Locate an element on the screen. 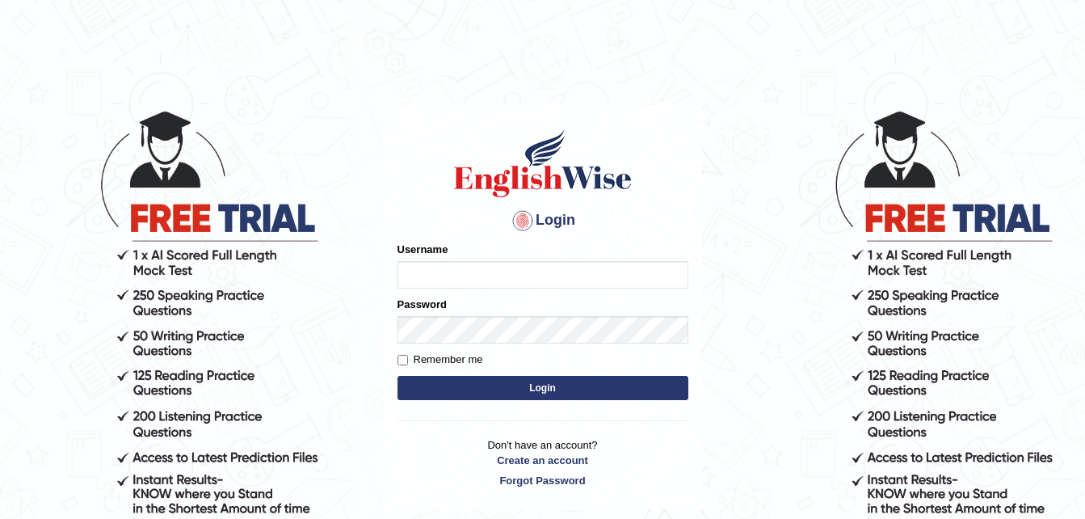 This screenshot has height=519, width=1085. h4: Login is located at coordinates (543, 221).